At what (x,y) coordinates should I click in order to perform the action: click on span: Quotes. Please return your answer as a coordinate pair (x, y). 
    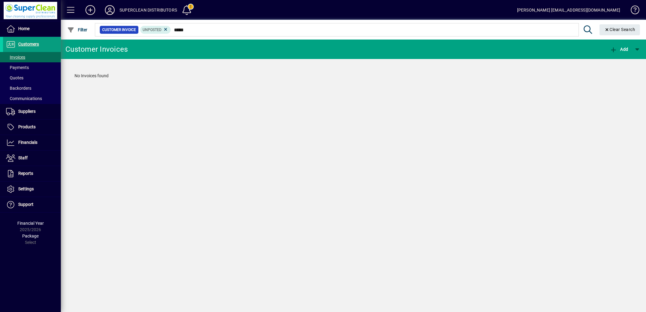
    Looking at the image, I should click on (15, 78).